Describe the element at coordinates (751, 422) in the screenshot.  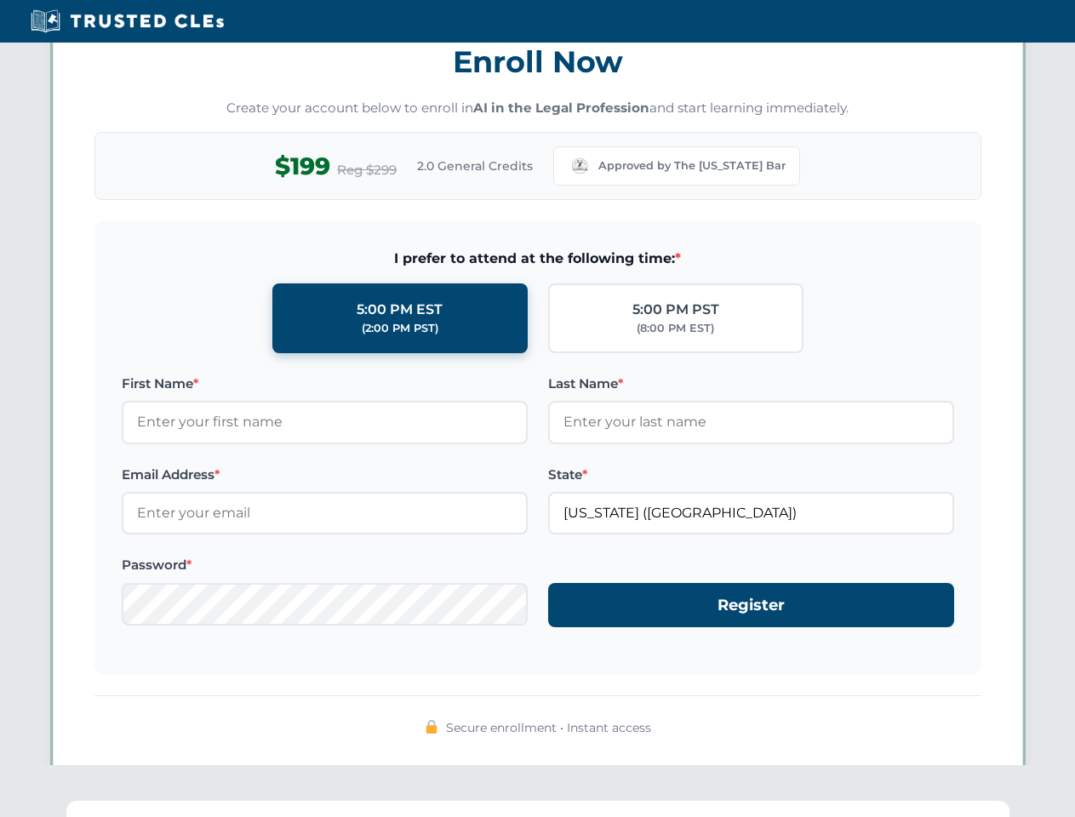
I see `input: Enter your last name` at that location.